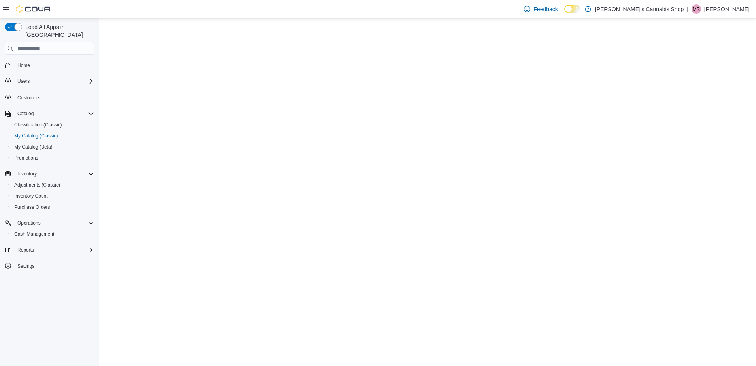 Image resolution: width=756 pixels, height=366 pixels. What do you see at coordinates (26, 158) in the screenshot?
I see `a: Promotions` at bounding box center [26, 158].